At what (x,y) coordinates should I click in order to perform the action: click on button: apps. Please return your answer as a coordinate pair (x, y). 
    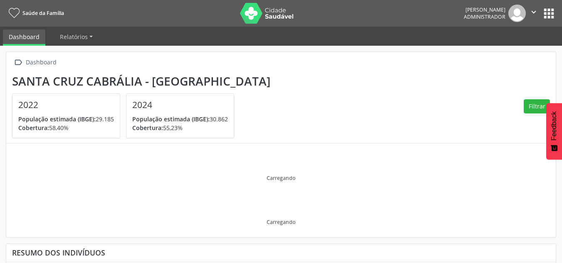
    Looking at the image, I should click on (549, 13).